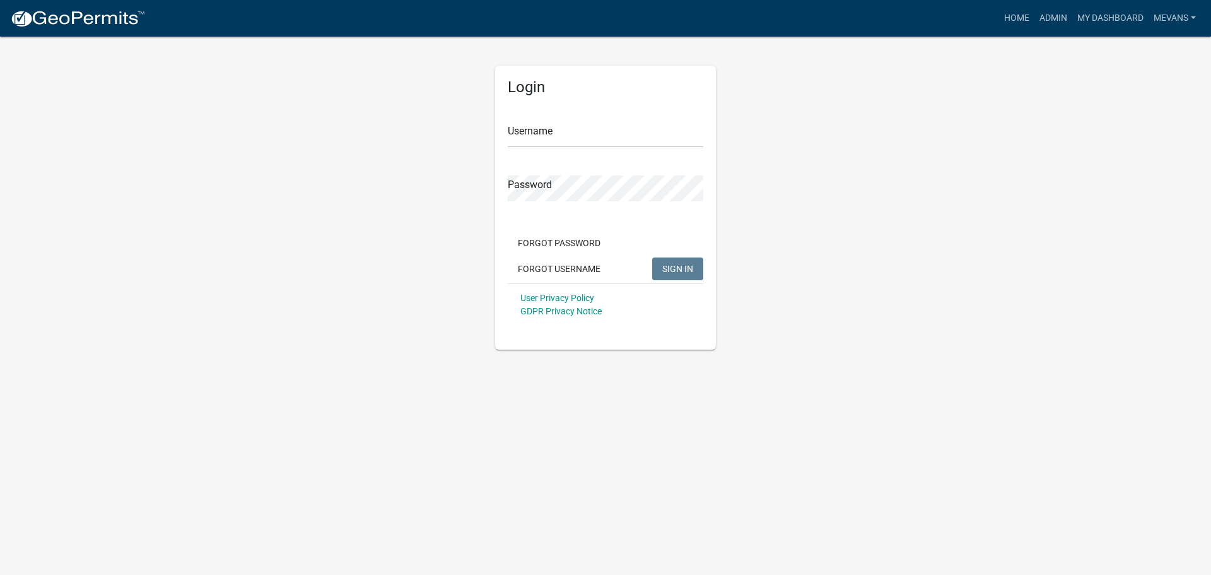 Image resolution: width=1211 pixels, height=575 pixels. I want to click on a: My Dashboard, so click(1110, 18).